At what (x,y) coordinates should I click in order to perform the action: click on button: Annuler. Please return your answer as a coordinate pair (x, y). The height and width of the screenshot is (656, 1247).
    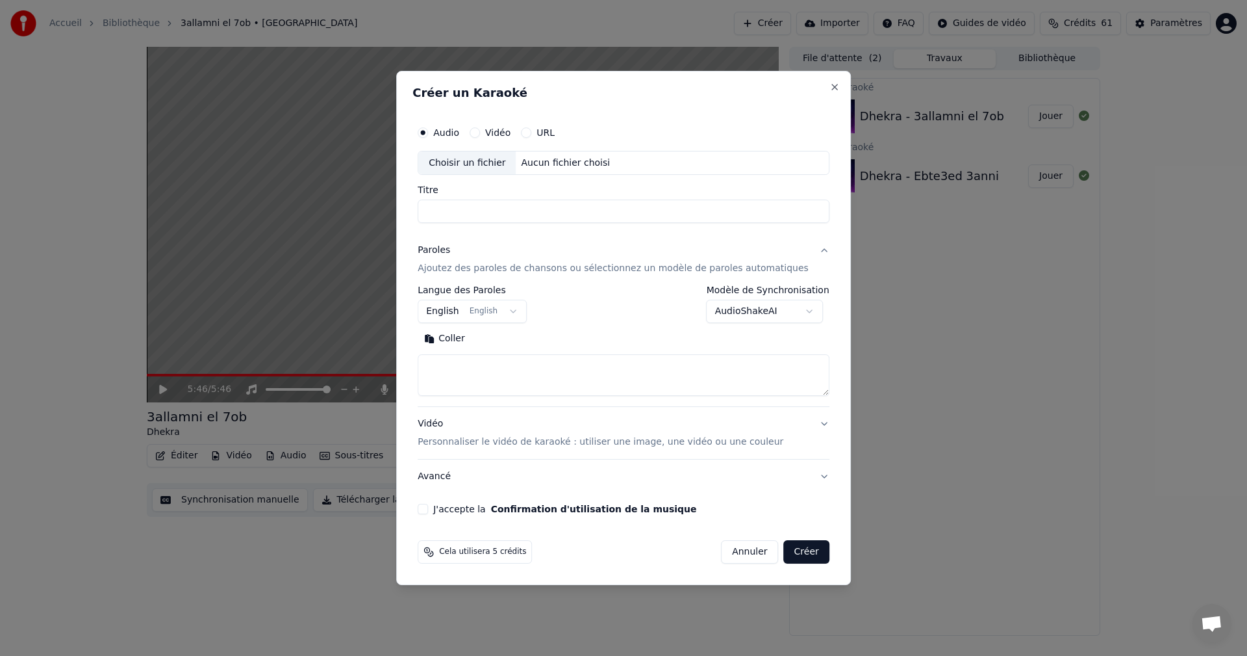
    Looking at the image, I should click on (750, 552).